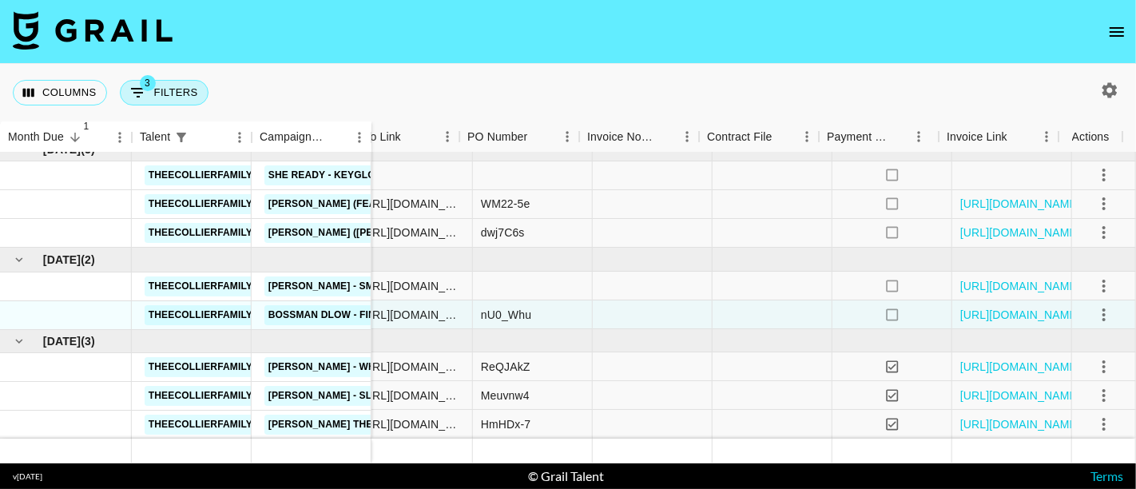 This screenshot has height=489, width=1136. Describe the element at coordinates (506, 204) in the screenshot. I see `div: WM22-5e` at that location.